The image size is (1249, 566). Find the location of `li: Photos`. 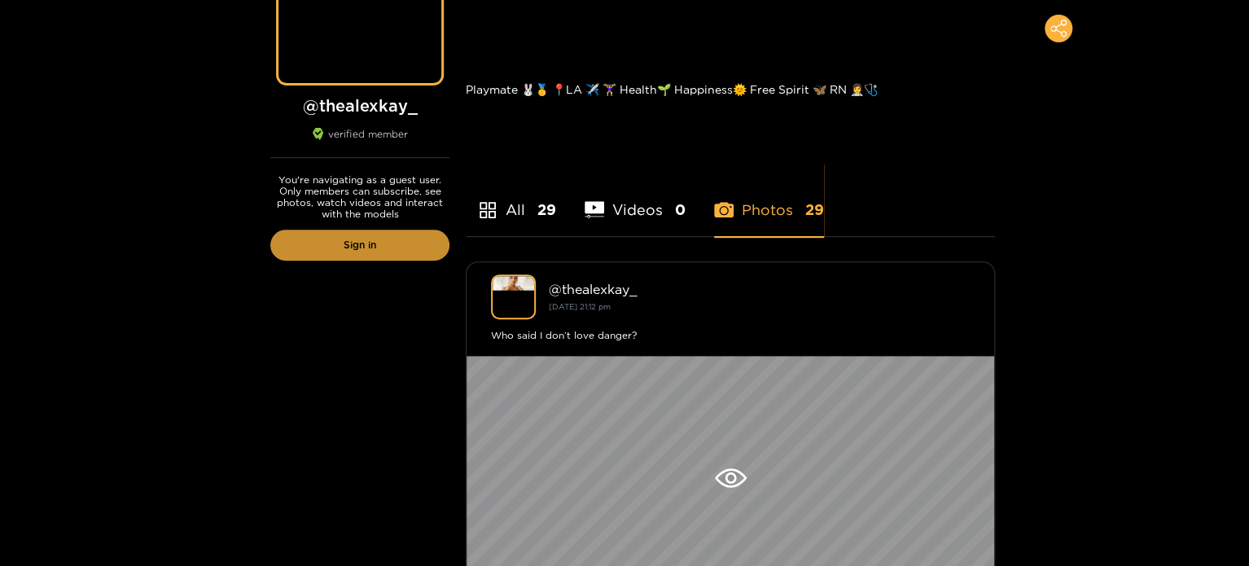

li: Photos is located at coordinates (769, 200).